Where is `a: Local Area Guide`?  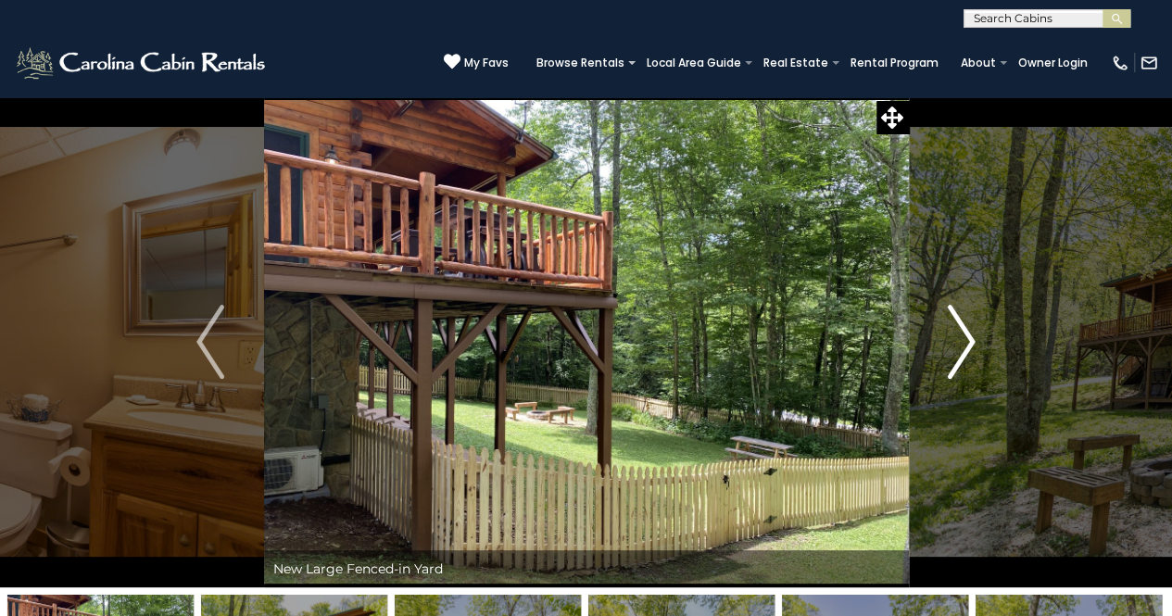 a: Local Area Guide is located at coordinates (694, 63).